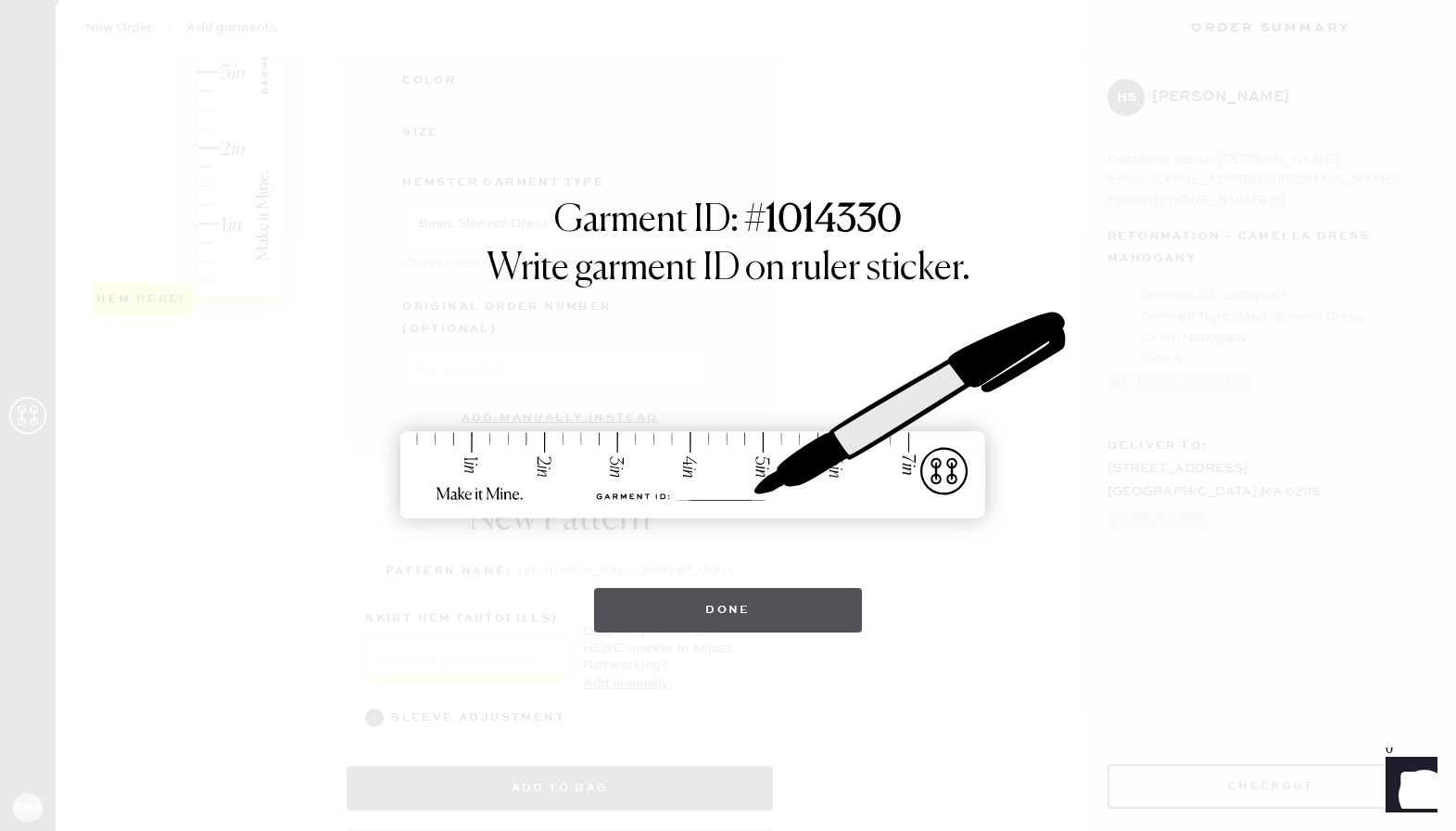 The image size is (1456, 831). I want to click on h1: Write garment ID on ruler sticker., so click(729, 269).